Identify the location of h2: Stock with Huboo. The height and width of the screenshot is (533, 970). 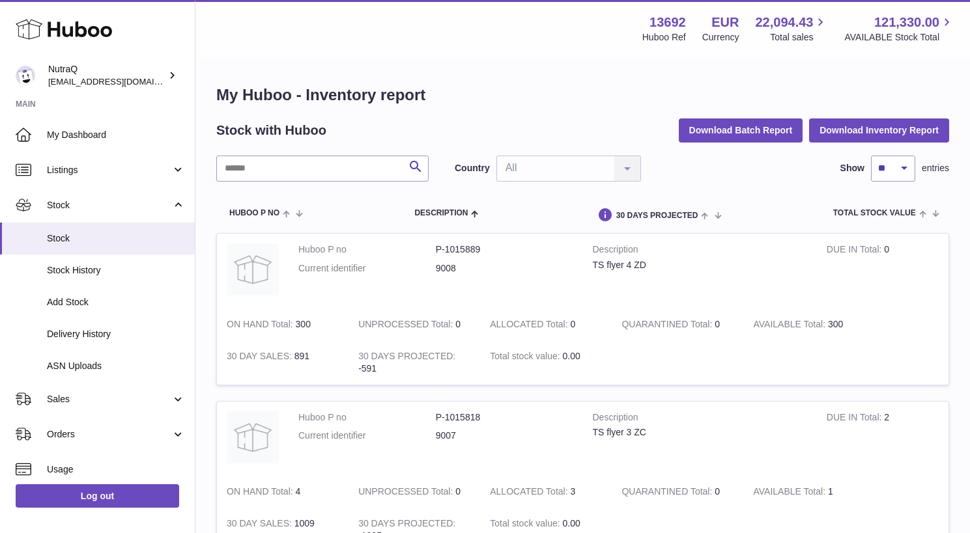
(271, 130).